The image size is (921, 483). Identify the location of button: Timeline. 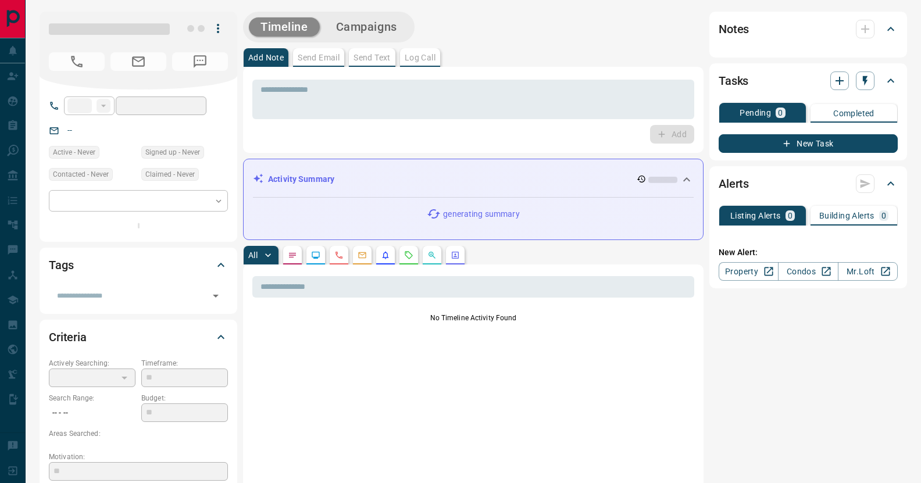
(284, 27).